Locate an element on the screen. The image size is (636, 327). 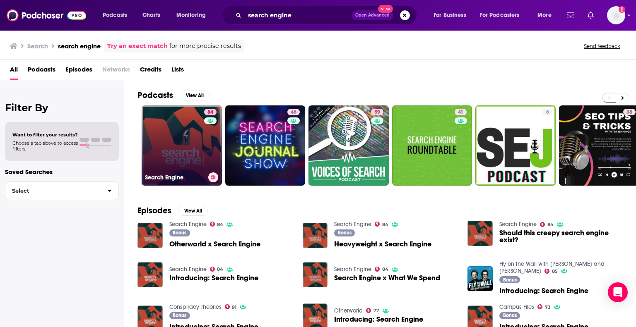
a: 91 is located at coordinates (231, 307).